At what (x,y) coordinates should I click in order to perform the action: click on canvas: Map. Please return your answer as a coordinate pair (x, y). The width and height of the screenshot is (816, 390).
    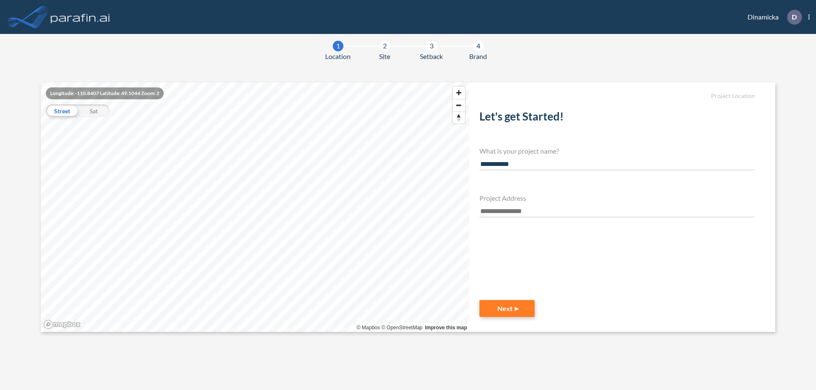
    Looking at the image, I should click on (255, 207).